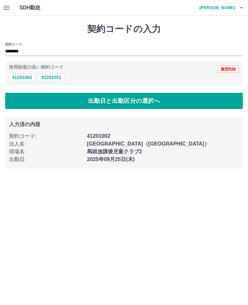 The image size is (248, 305). Describe the element at coordinates (124, 101) in the screenshot. I see `button: 出勤日と出勤区分の選択へ` at that location.